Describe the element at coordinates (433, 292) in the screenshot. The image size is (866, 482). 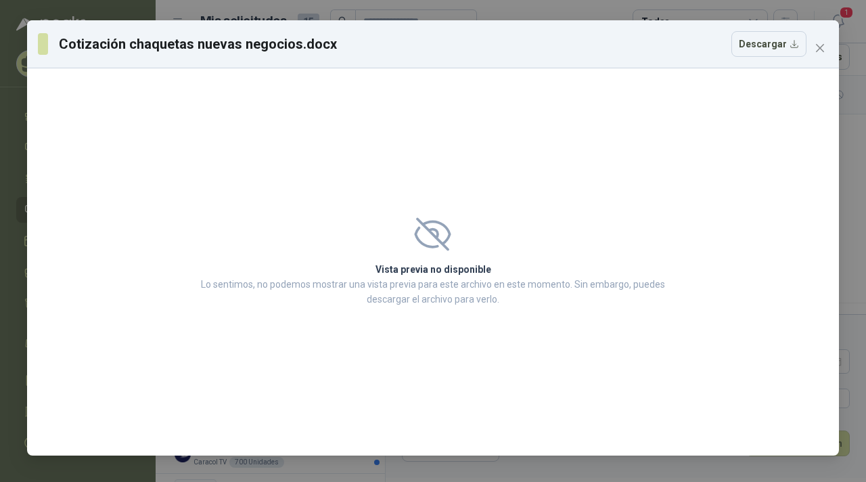
I see `p: Lo sentimos, no podemos mostrar una vista previa para este archivo en este momento. Sin embargo, ...` at that location.